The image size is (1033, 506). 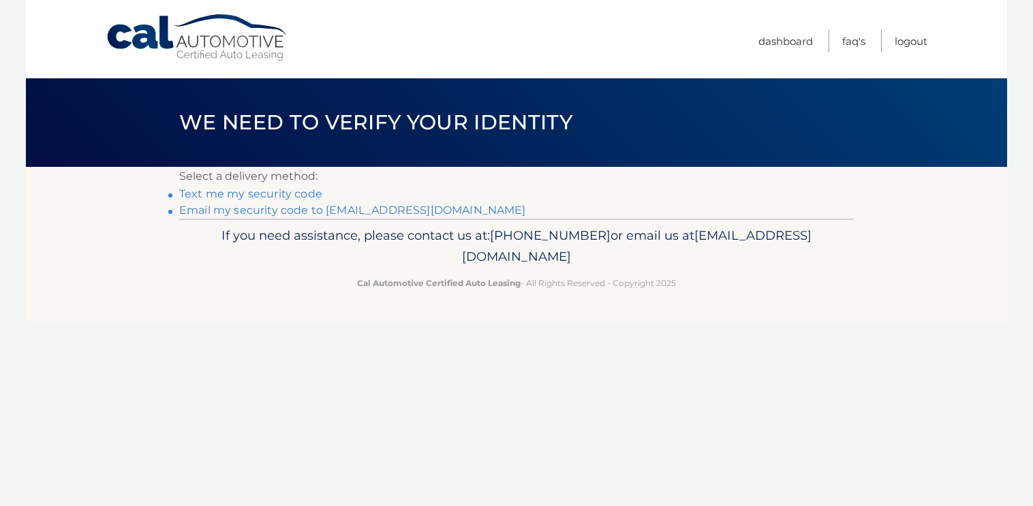 What do you see at coordinates (251, 193) in the screenshot?
I see `a: Text me my security code` at bounding box center [251, 193].